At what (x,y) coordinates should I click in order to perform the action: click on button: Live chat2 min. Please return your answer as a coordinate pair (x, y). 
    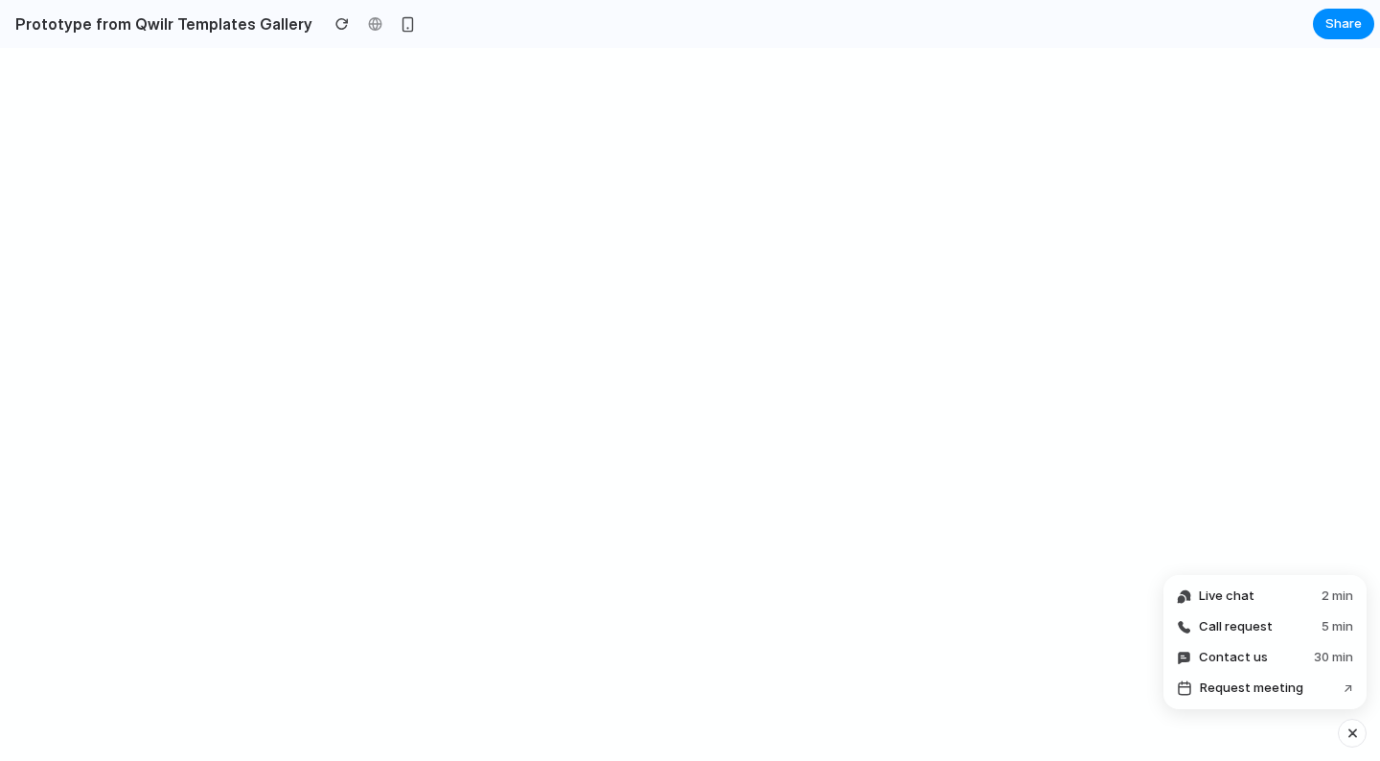
    Looking at the image, I should click on (1265, 596).